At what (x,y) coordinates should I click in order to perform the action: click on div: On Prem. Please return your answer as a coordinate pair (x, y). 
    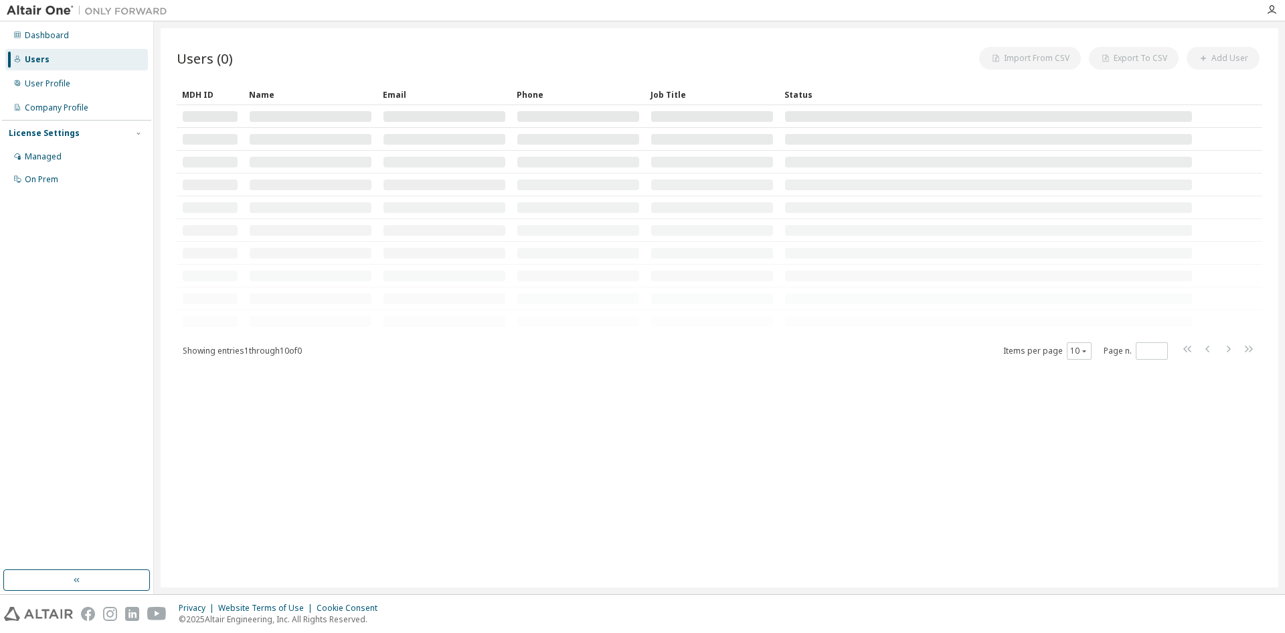
    Looking at the image, I should click on (41, 179).